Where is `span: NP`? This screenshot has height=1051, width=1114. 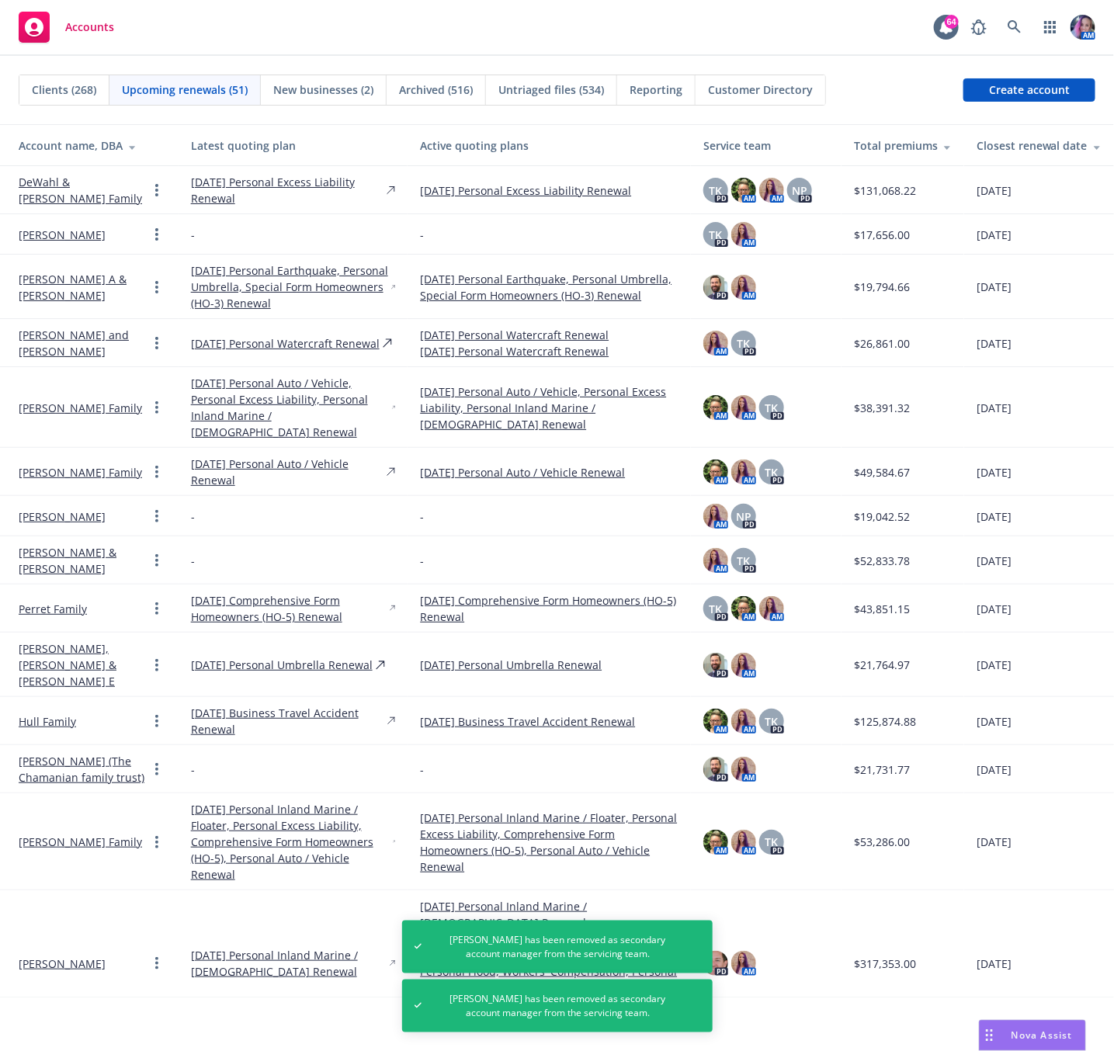 span: NP is located at coordinates (800, 190).